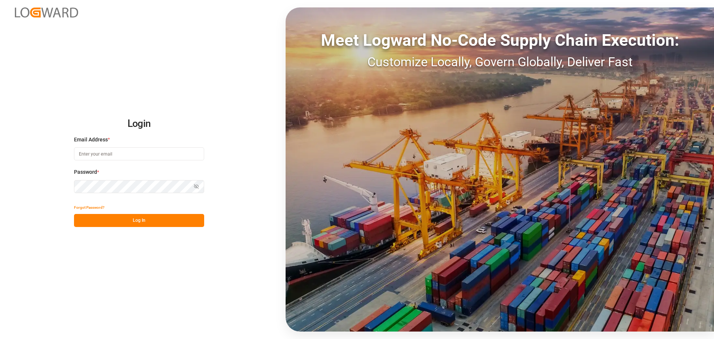 The width and height of the screenshot is (714, 339). Describe the element at coordinates (91, 140) in the screenshot. I see `span: Email Address` at that location.